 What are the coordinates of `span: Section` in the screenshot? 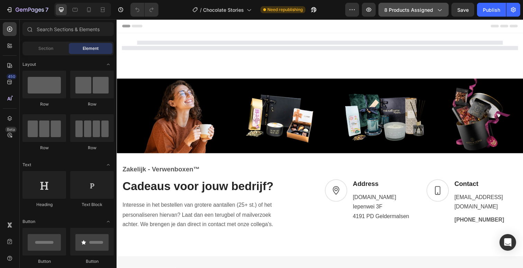 It's located at (46, 48).